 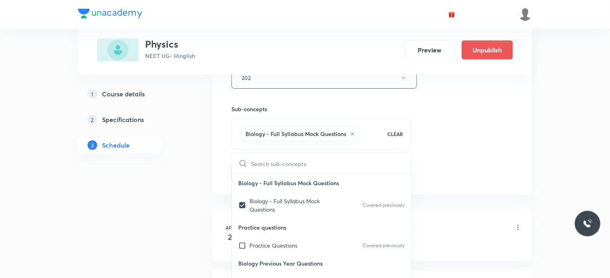 I want to click on a: Company Logo, so click(x=110, y=14).